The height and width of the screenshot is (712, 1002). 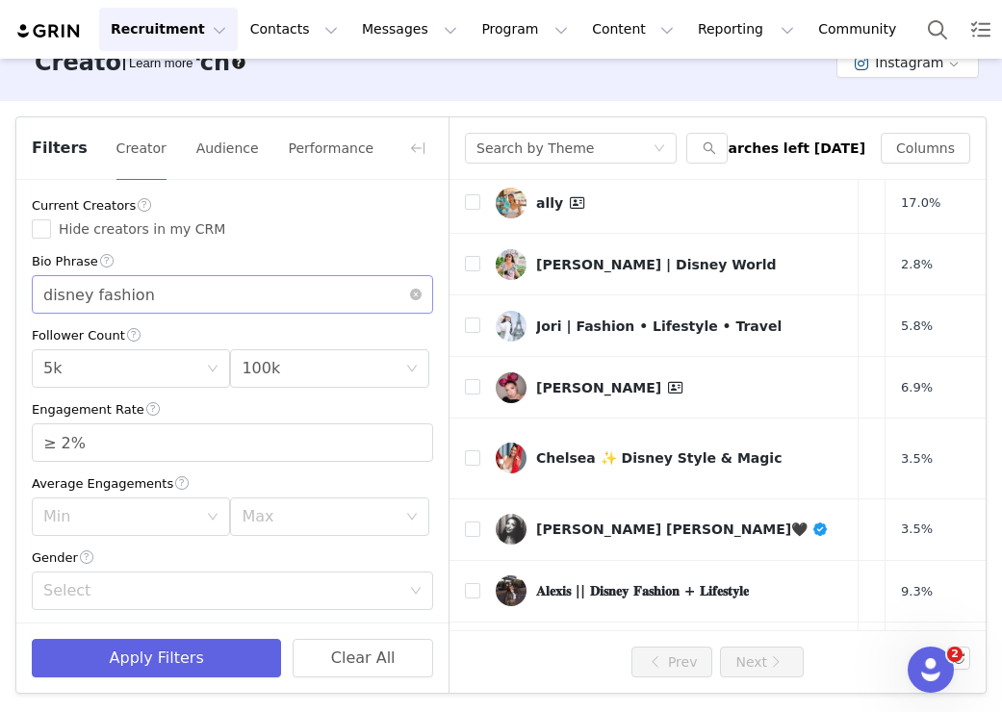 What do you see at coordinates (221, 591) in the screenshot?
I see `div: Select` at bounding box center [221, 591].